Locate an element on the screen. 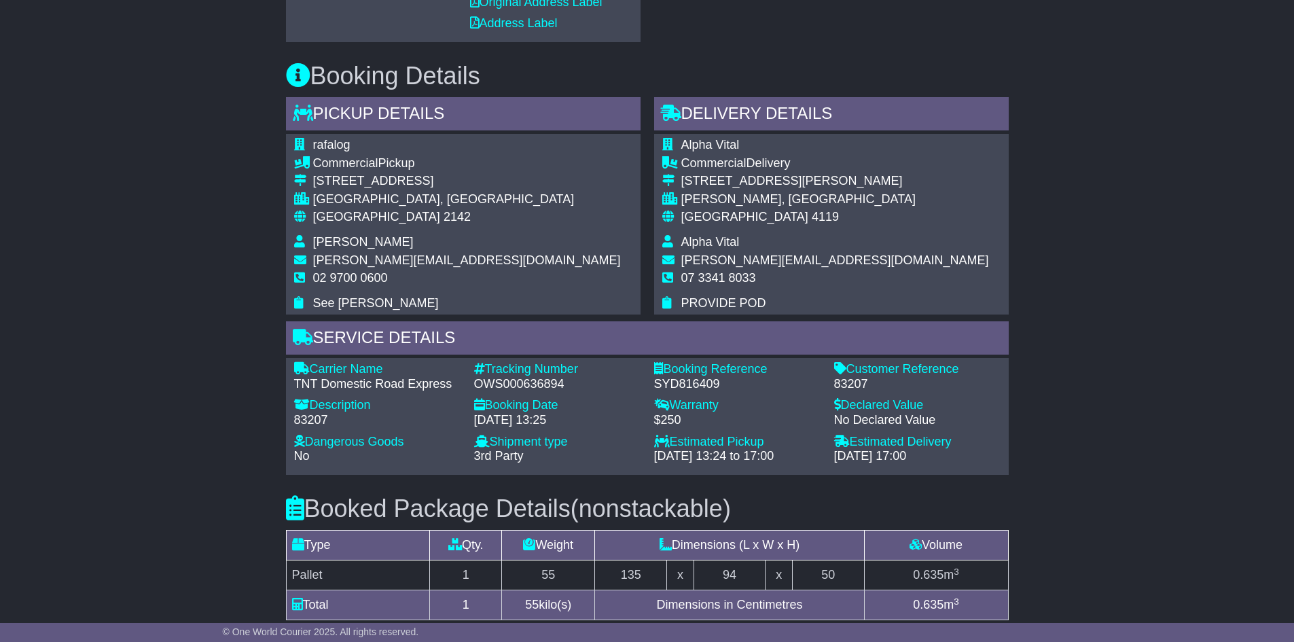 The width and height of the screenshot is (1294, 642). div: Estimated Pickup is located at coordinates (737, 442).